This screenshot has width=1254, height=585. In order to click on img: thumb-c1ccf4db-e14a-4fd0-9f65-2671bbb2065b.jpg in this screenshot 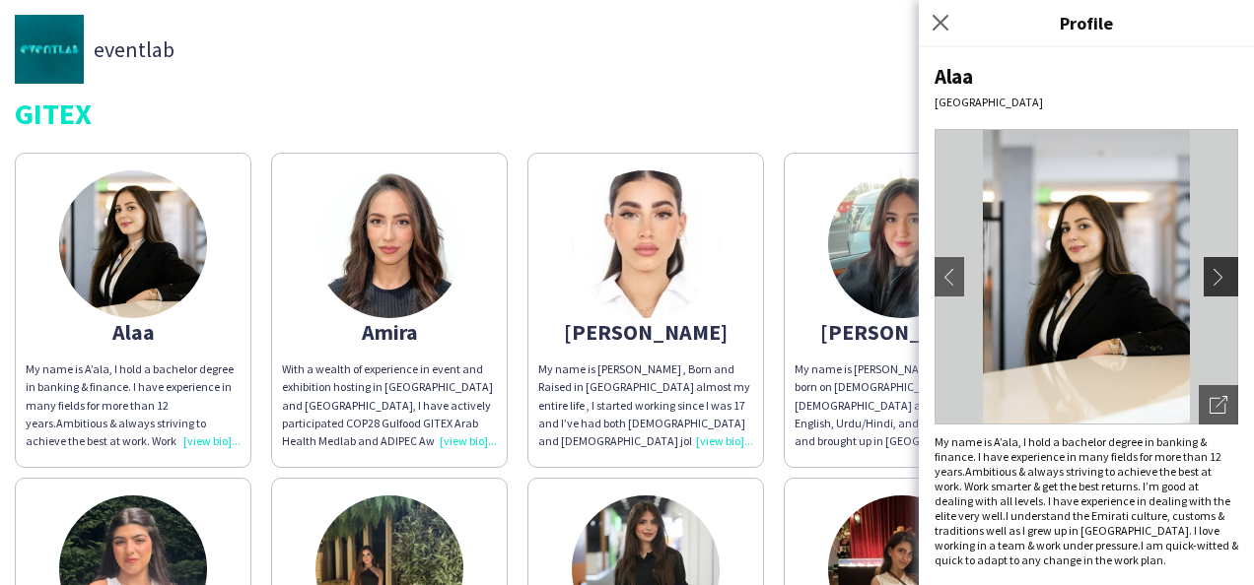, I will do `click(133, 244)`.